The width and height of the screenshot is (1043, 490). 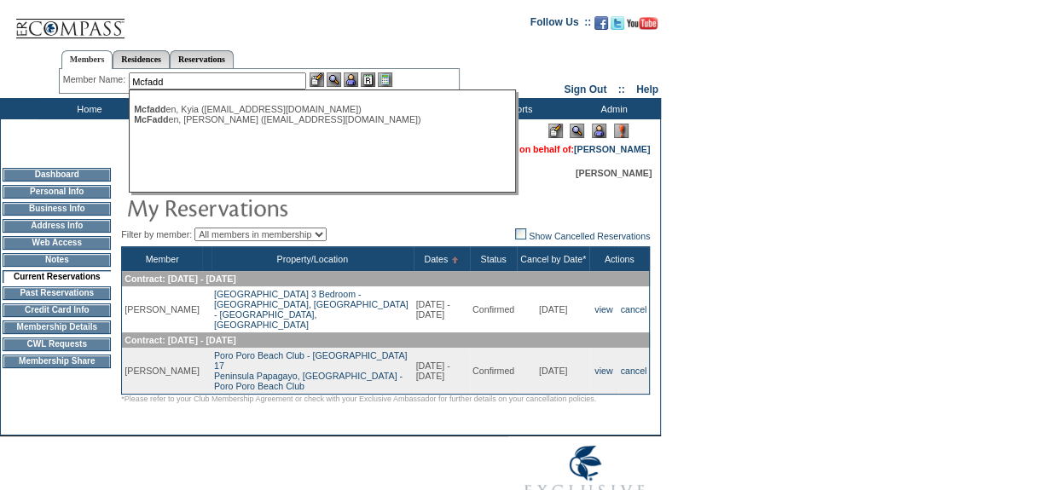 I want to click on td: CWL Requests, so click(x=56, y=344).